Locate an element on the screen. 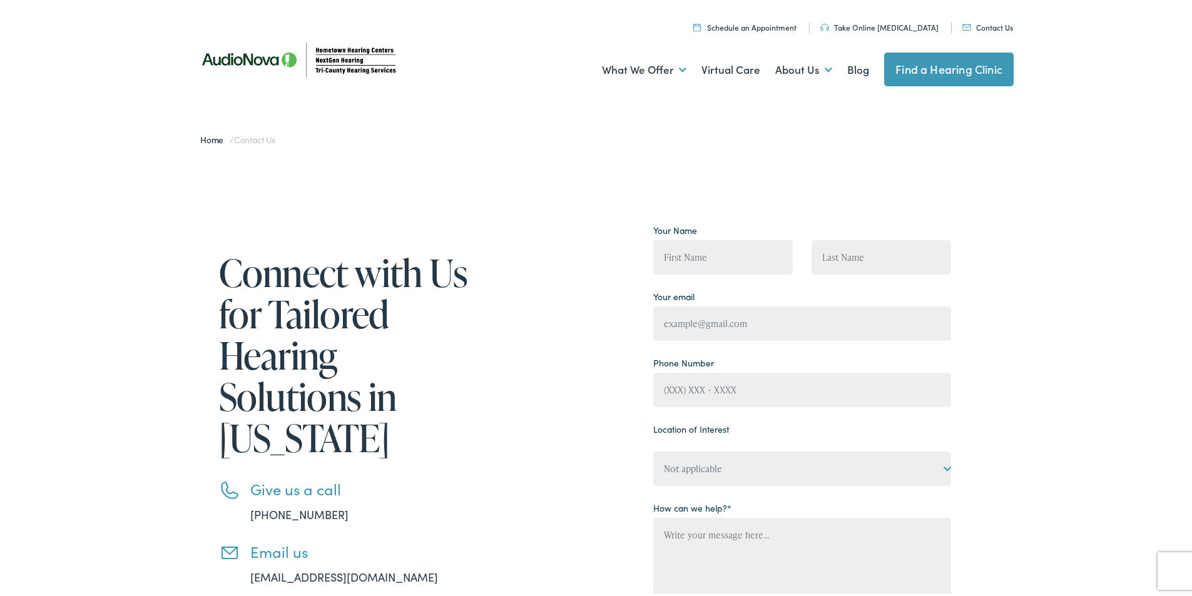 The image size is (1192, 596). a: What We Offer is located at coordinates (644, 68).